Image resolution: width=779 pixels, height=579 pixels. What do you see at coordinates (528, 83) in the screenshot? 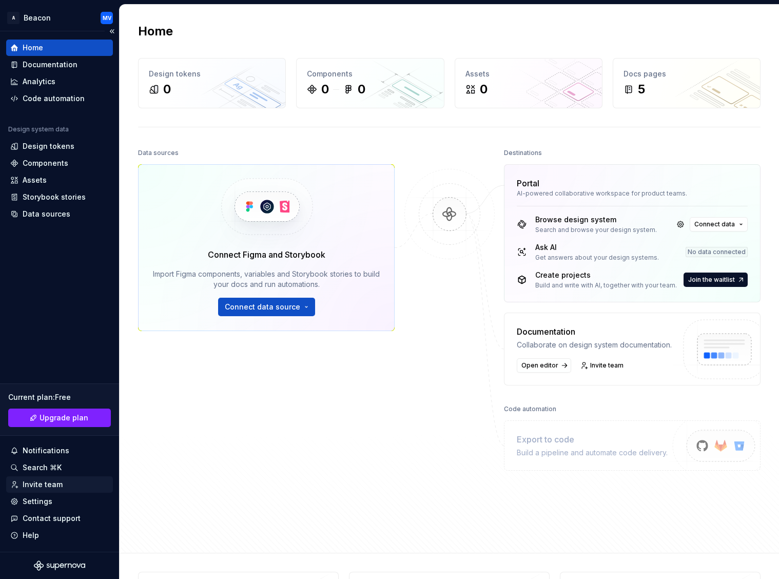
I see `a: Assets0` at bounding box center [528, 83].